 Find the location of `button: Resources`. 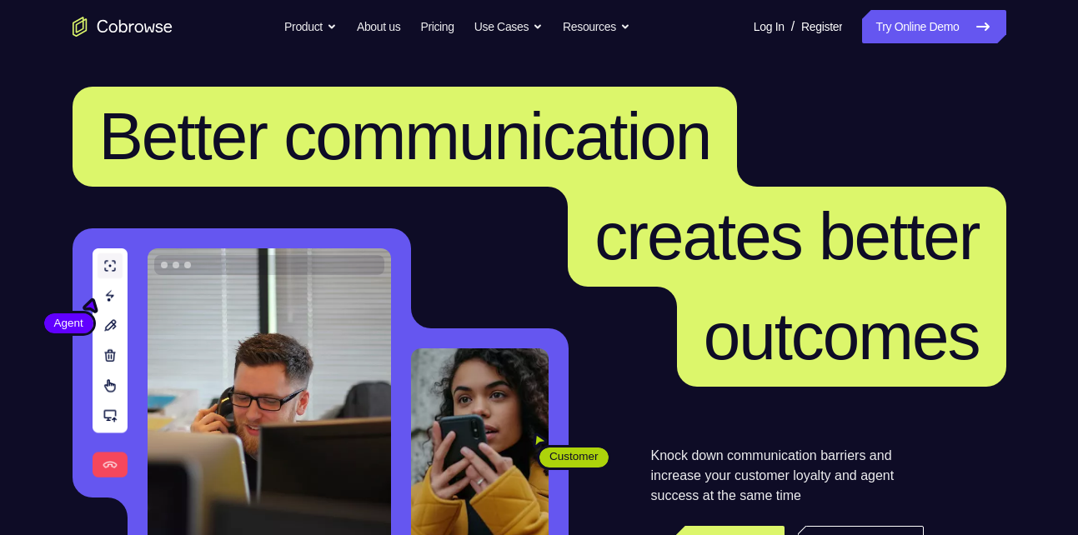

button: Resources is located at coordinates (596, 27).